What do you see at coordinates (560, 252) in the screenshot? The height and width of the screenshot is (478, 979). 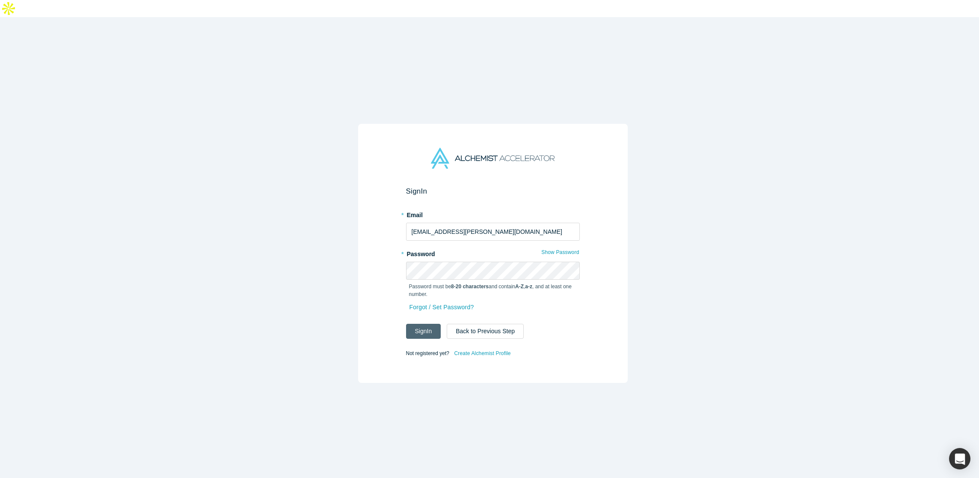 I see `button: Show Password` at bounding box center [560, 252].